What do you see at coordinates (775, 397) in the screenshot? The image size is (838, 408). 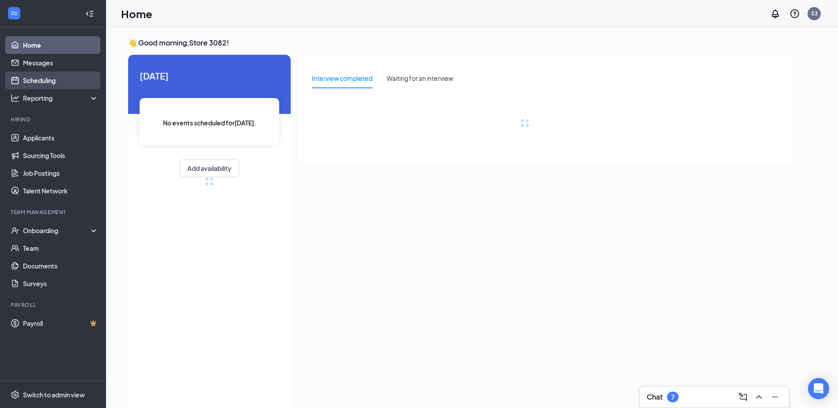 I see `svg: Minimize` at bounding box center [775, 397].